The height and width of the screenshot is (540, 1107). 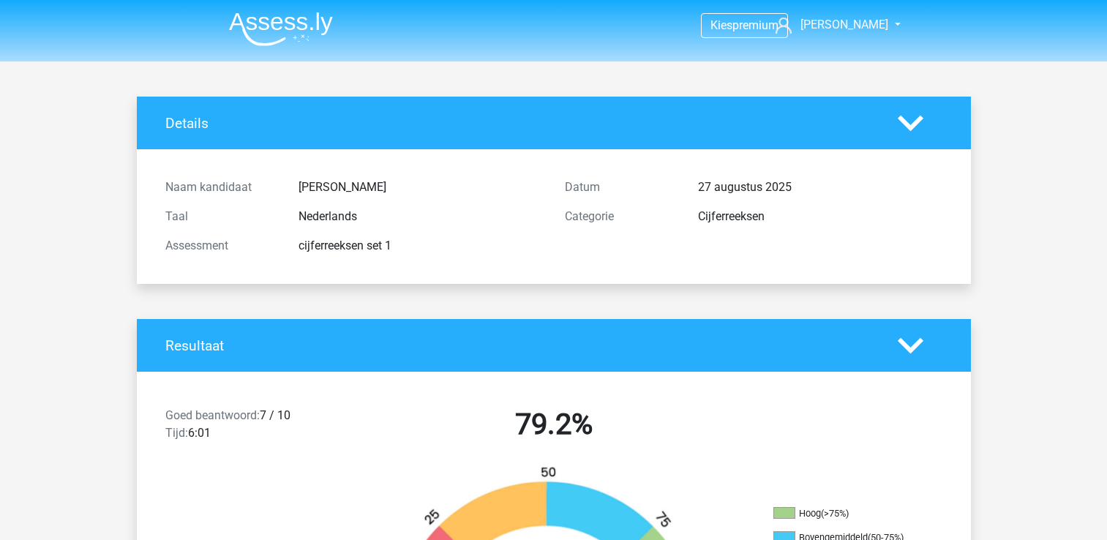 I want to click on div: Datum, so click(x=620, y=187).